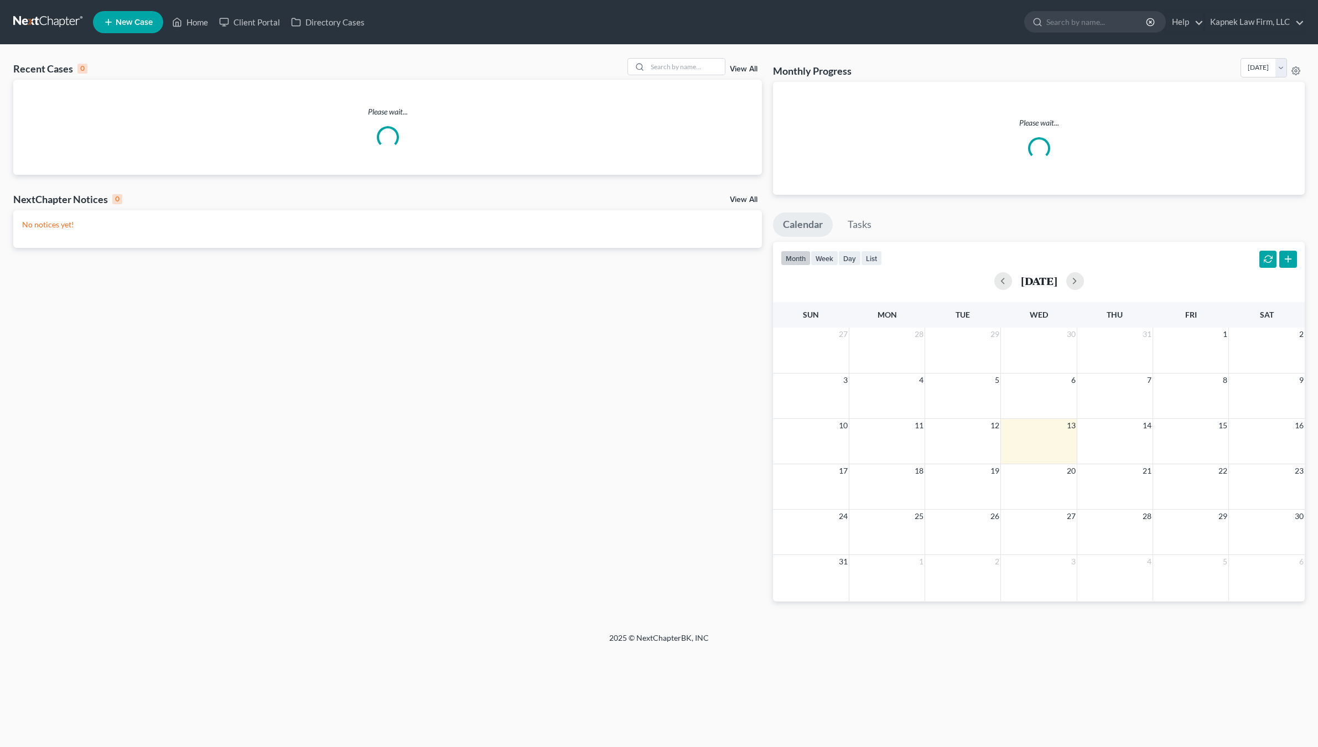  Describe the element at coordinates (919, 471) in the screenshot. I see `span: 18` at that location.